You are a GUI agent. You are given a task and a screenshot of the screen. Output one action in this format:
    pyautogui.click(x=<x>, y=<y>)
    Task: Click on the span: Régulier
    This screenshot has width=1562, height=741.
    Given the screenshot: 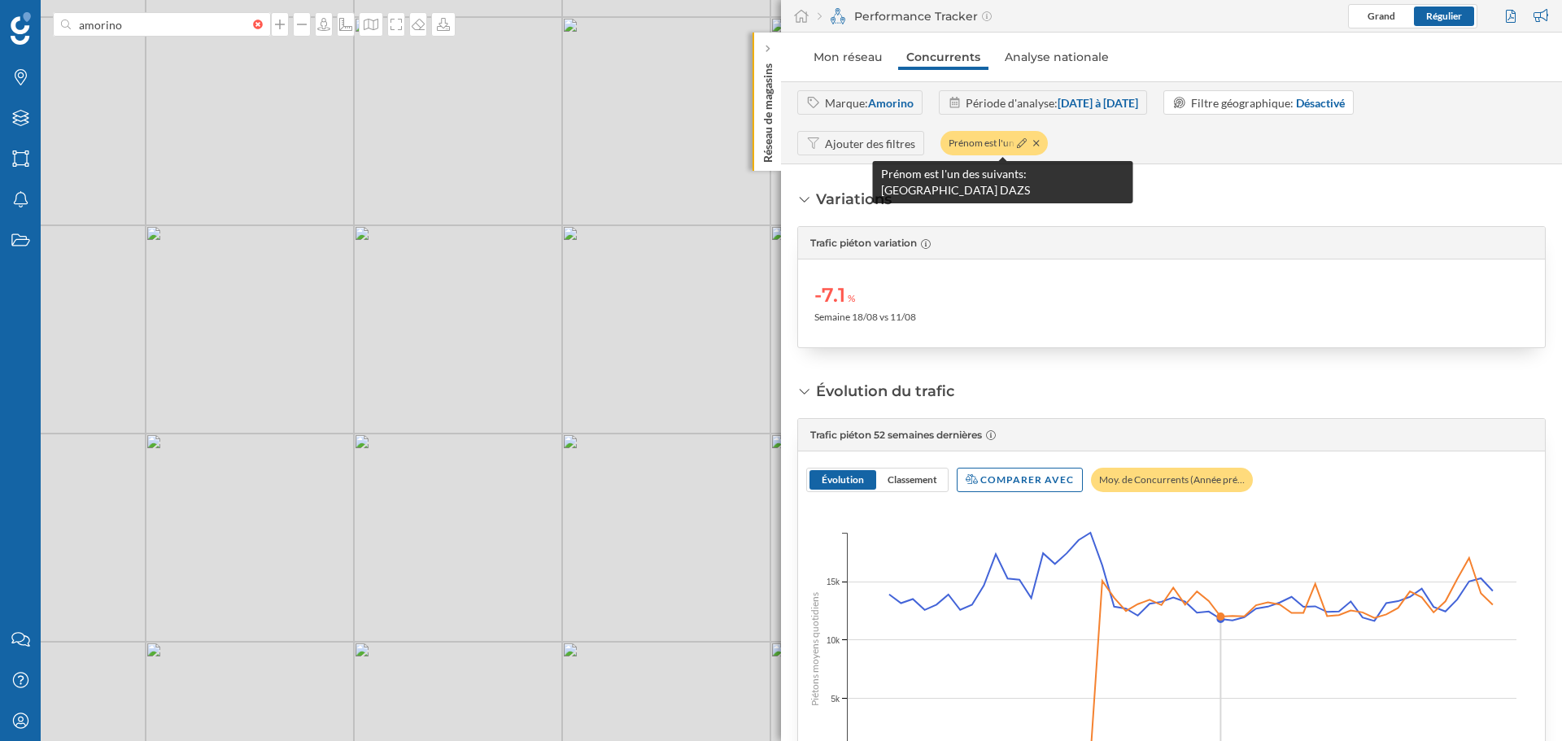 What is the action you would take?
    pyautogui.click(x=1444, y=15)
    